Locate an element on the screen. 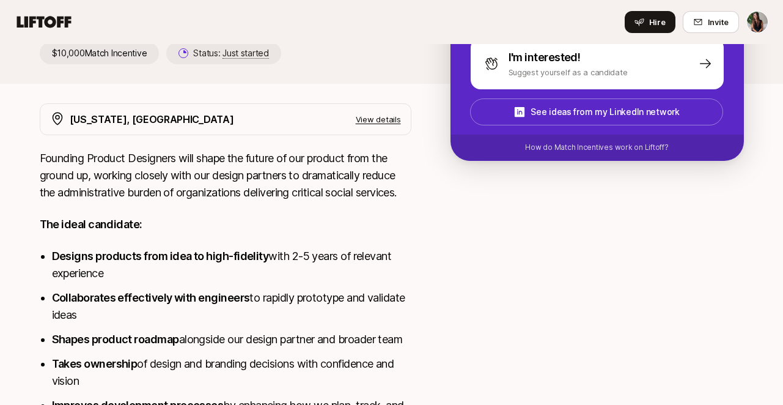 The height and width of the screenshot is (405, 783). p: How do Match Incentives work on Liftoff? is located at coordinates (597, 147).